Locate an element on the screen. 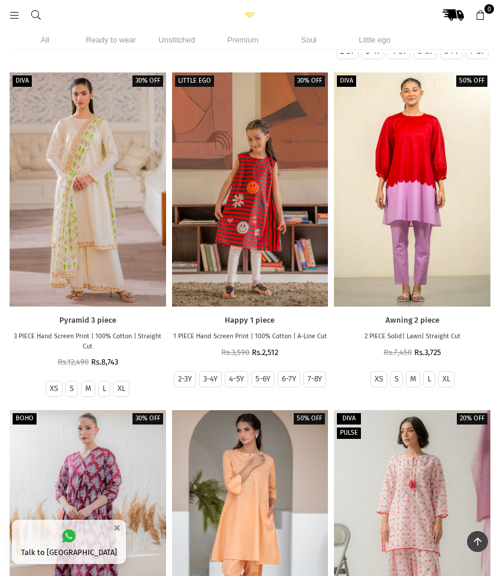 The image size is (500, 576). li: Little ego is located at coordinates (374, 40).